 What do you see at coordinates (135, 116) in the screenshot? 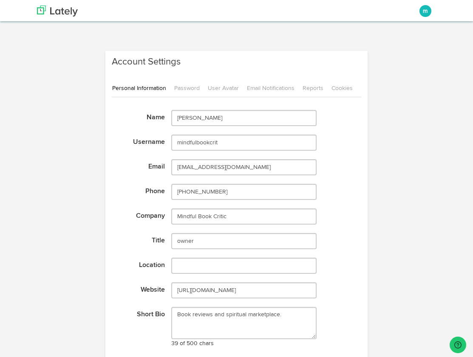
I see `label: Name` at bounding box center [135, 116].